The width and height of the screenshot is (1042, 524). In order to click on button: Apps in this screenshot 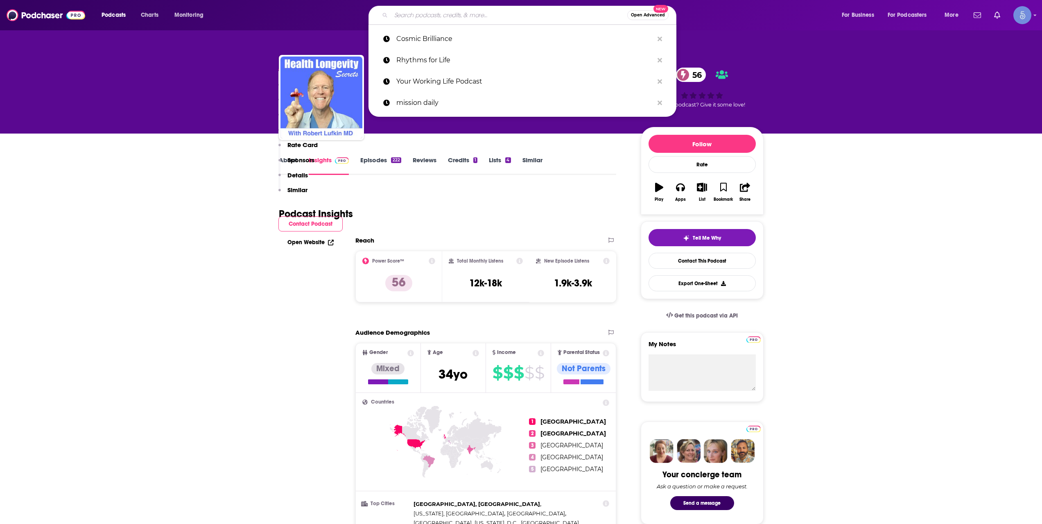, I will do `click(681, 192)`.